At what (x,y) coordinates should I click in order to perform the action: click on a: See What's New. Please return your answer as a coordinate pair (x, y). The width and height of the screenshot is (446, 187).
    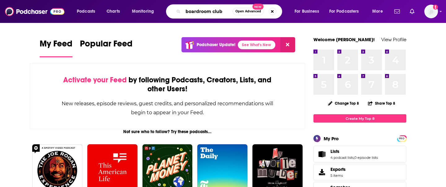
    Looking at the image, I should click on (257, 45).